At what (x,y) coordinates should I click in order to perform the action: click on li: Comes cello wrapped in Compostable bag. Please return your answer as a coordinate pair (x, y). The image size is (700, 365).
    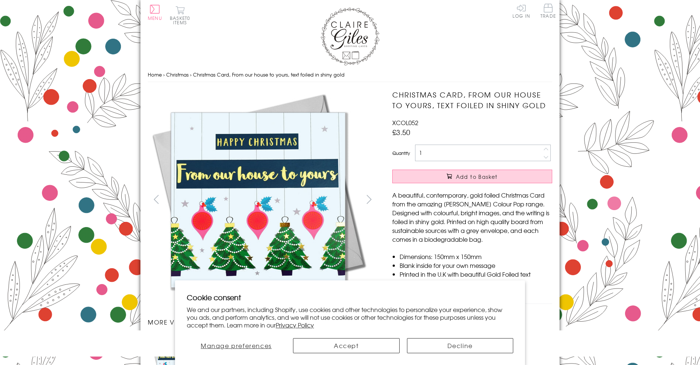
    Looking at the image, I should click on (476, 283).